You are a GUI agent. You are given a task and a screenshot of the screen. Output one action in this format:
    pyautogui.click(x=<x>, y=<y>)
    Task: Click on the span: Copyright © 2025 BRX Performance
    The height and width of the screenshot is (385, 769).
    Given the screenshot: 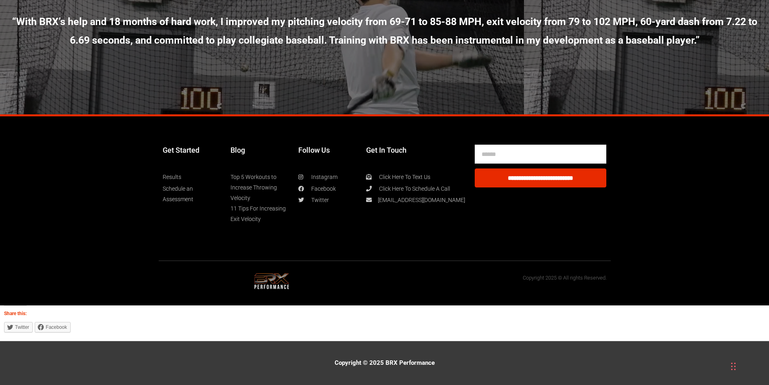 What is the action you would take?
    pyautogui.click(x=385, y=363)
    